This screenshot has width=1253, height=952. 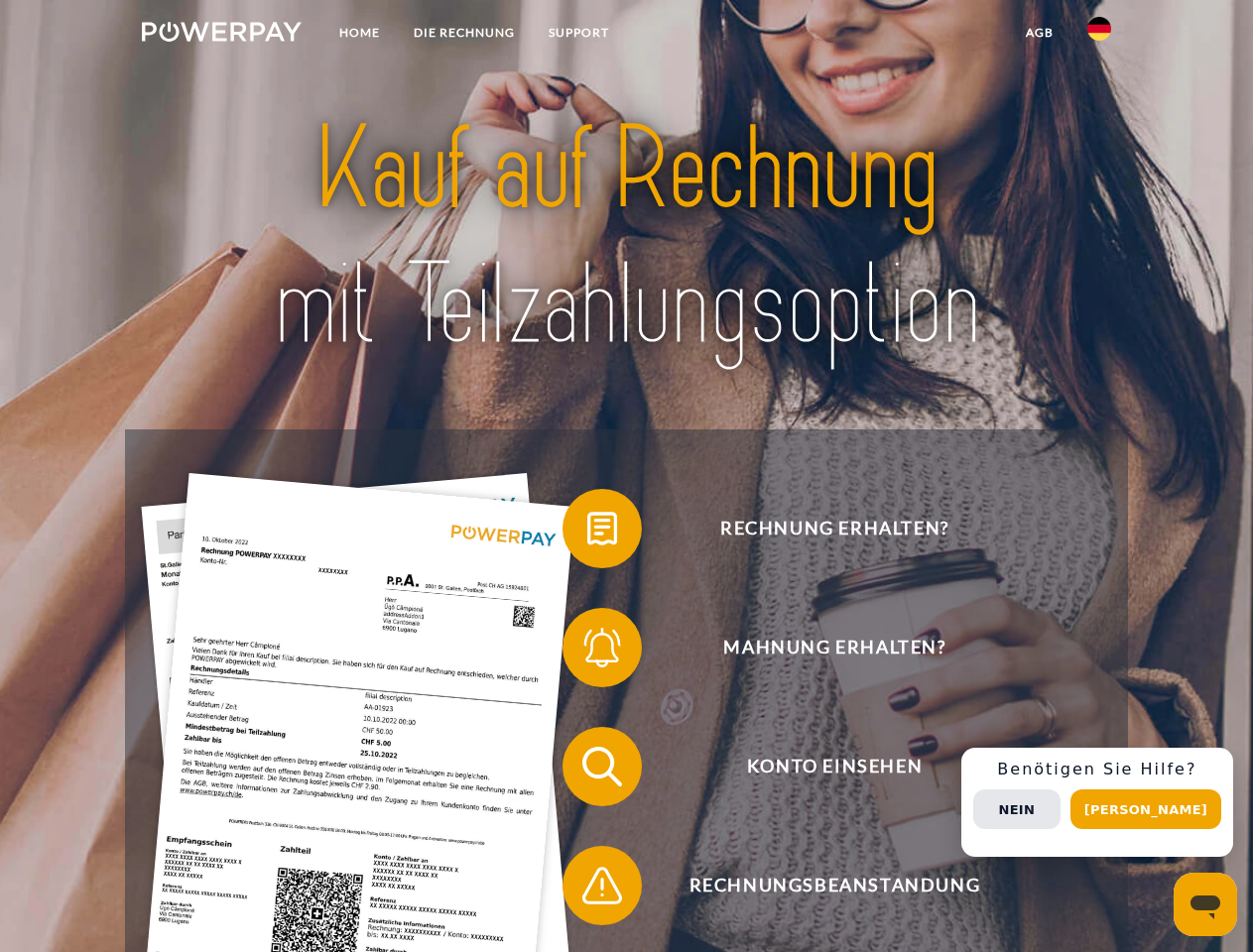 What do you see at coordinates (821, 767) in the screenshot?
I see `button: Konto einsehen` at bounding box center [821, 767].